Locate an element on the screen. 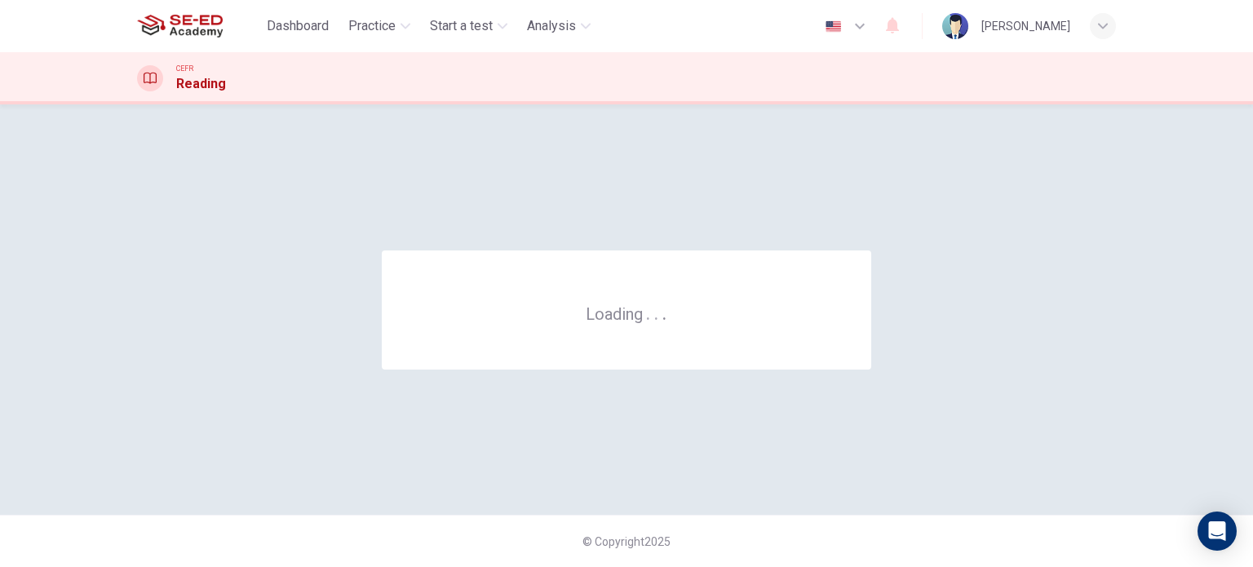 The height and width of the screenshot is (567, 1253). button: Start a test is located at coordinates (468, 26).